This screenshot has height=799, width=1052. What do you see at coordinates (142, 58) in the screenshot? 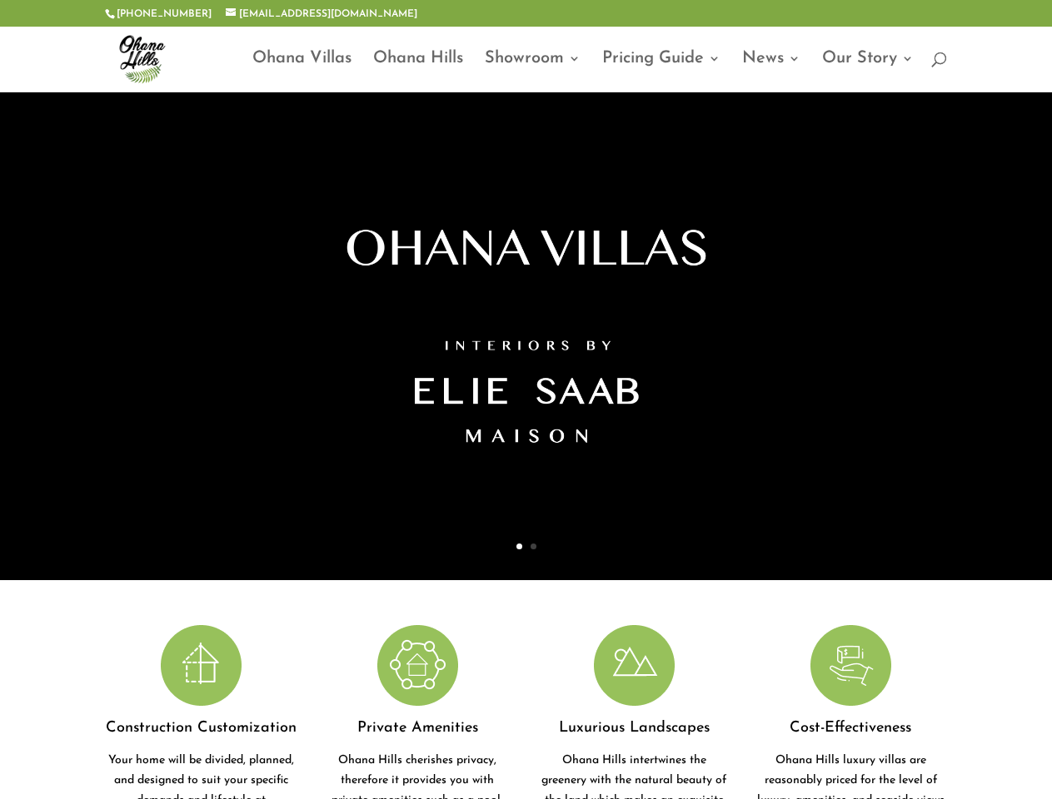
I see `img: ohana-hills` at bounding box center [142, 58].